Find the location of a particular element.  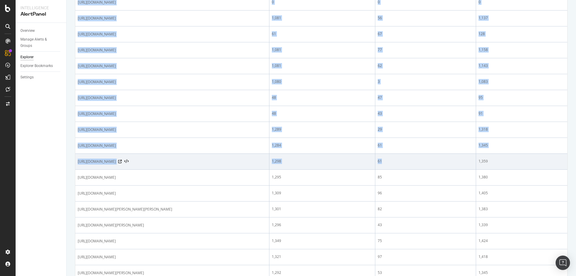

div: 128 is located at coordinates (522, 34).